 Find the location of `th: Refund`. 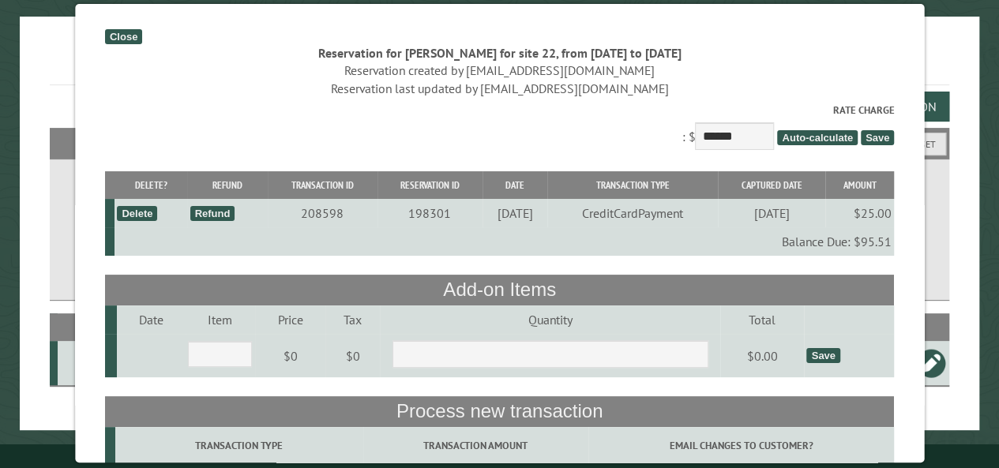

th: Refund is located at coordinates (227, 185).